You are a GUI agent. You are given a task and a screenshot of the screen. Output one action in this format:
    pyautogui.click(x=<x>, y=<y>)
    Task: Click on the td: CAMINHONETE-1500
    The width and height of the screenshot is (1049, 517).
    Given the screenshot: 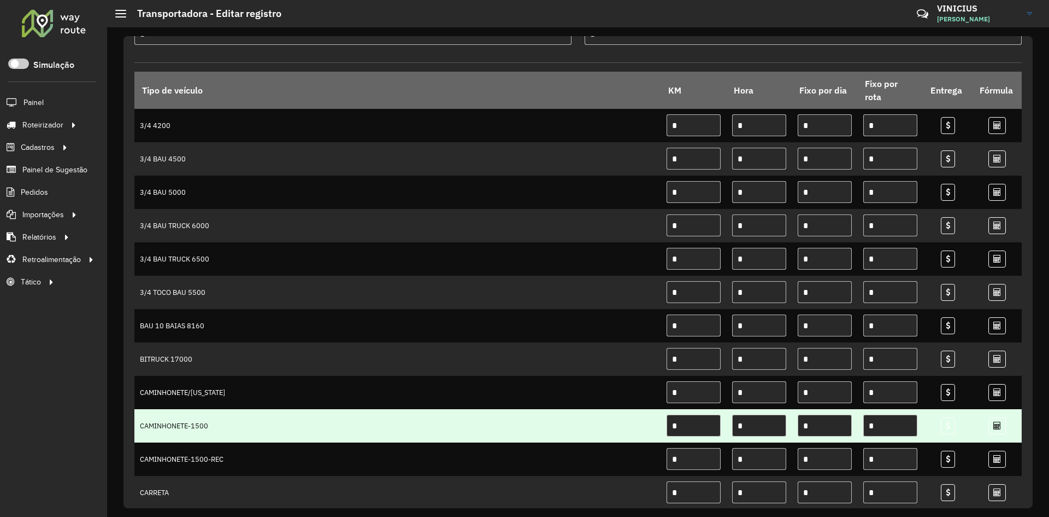 What is the action you would take?
    pyautogui.click(x=398, y=425)
    